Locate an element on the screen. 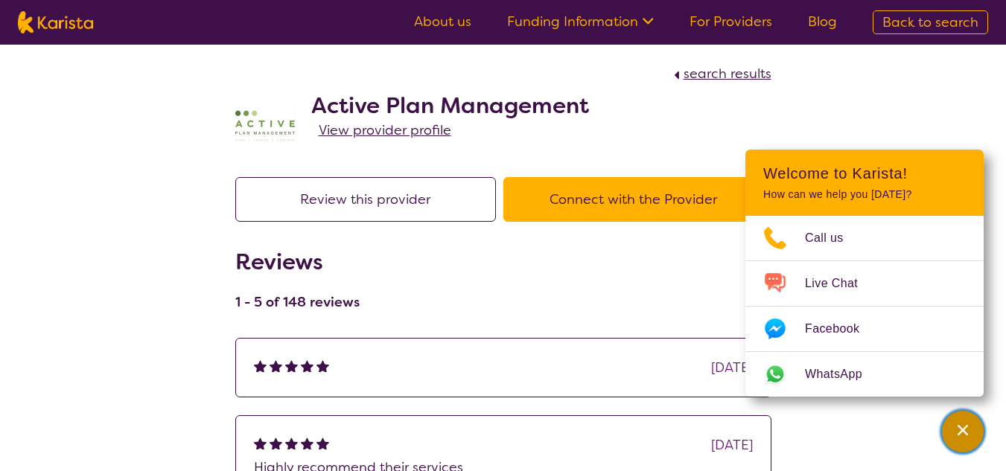  a: Review this provider is located at coordinates (369, 200).